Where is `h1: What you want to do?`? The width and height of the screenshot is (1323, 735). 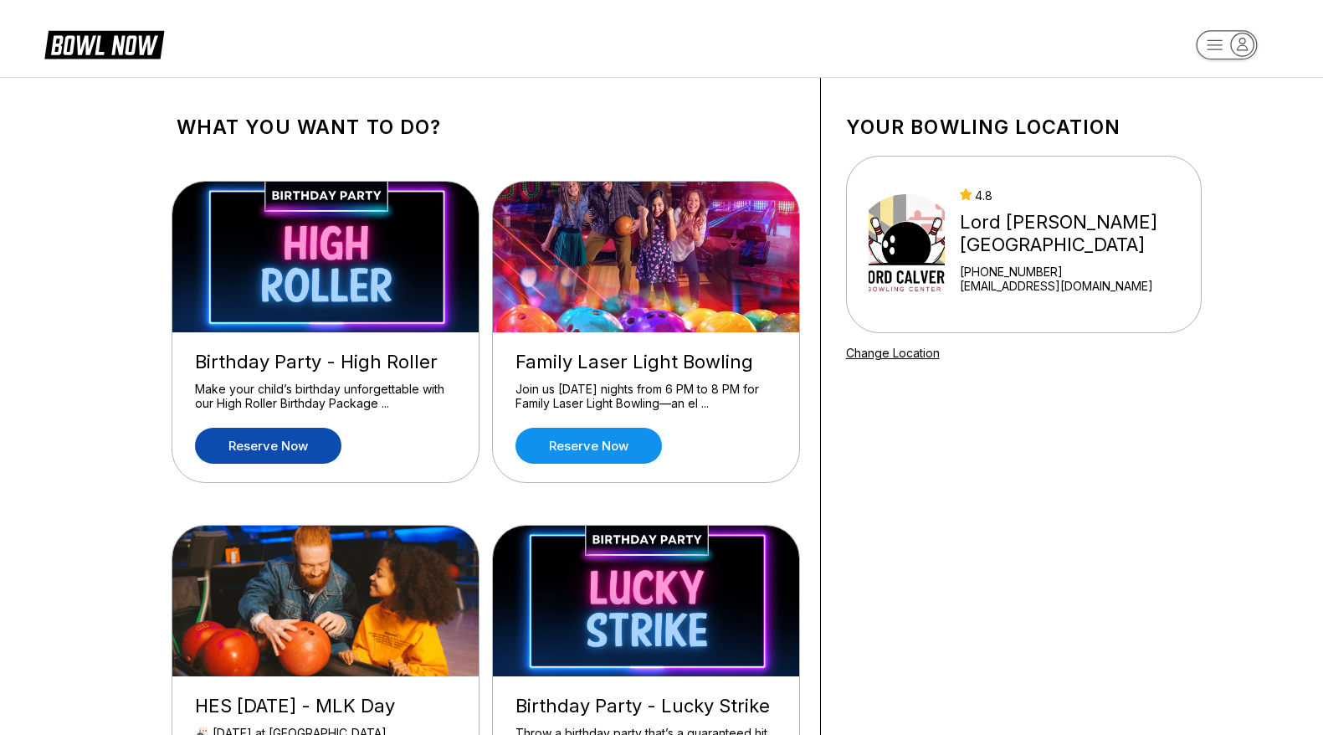 h1: What you want to do? is located at coordinates (485, 127).